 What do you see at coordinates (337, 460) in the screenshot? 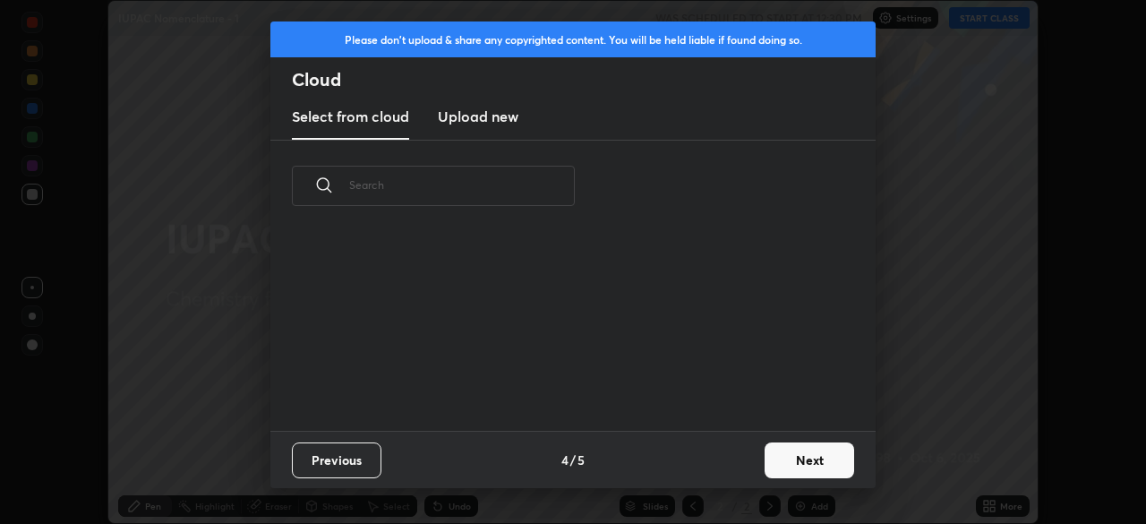
I see `button: Previous` at bounding box center [337, 460].